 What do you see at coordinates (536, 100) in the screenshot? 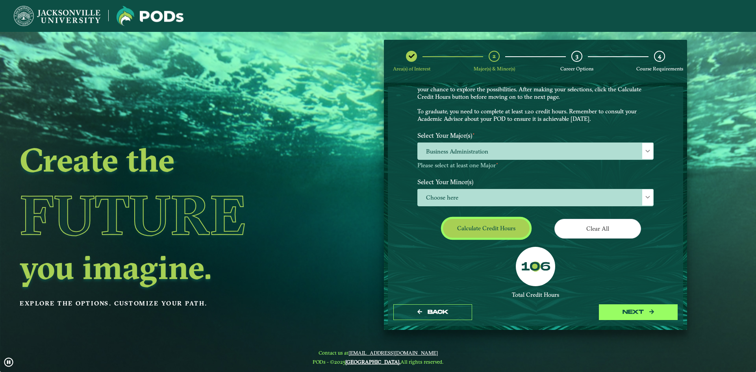
I see `p: Choose your major(s) and minor(s) in the dropdown windows below to create a POD. This is your cha...` at bounding box center [536, 100].